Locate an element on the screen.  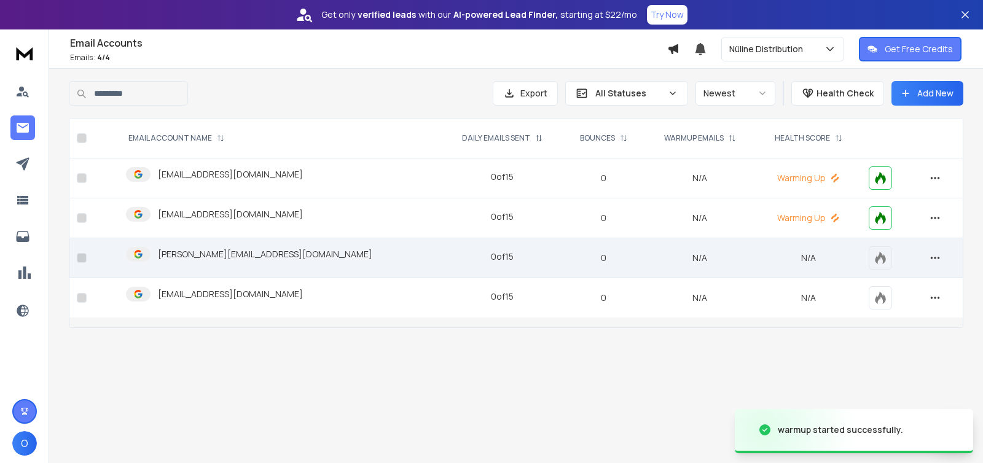
p: Get only with our starting at $22/mo is located at coordinates (479, 15).